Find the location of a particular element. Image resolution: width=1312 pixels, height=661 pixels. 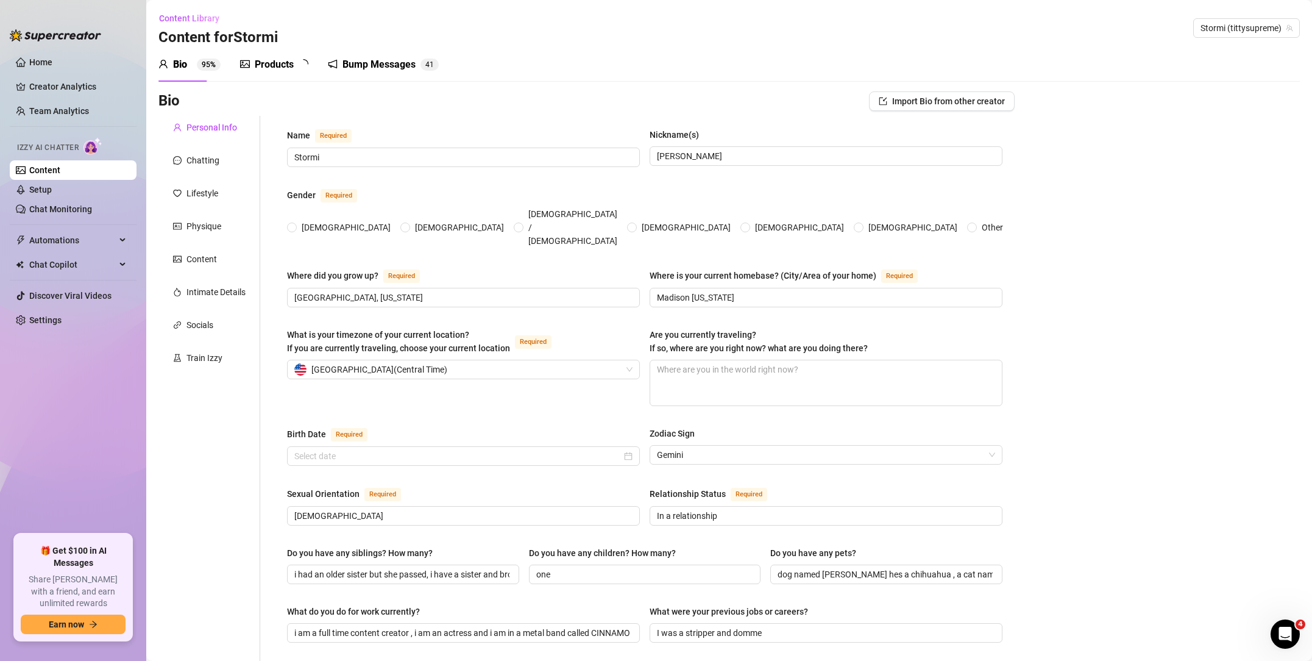

input: Do you have any pets? is located at coordinates (885, 574).